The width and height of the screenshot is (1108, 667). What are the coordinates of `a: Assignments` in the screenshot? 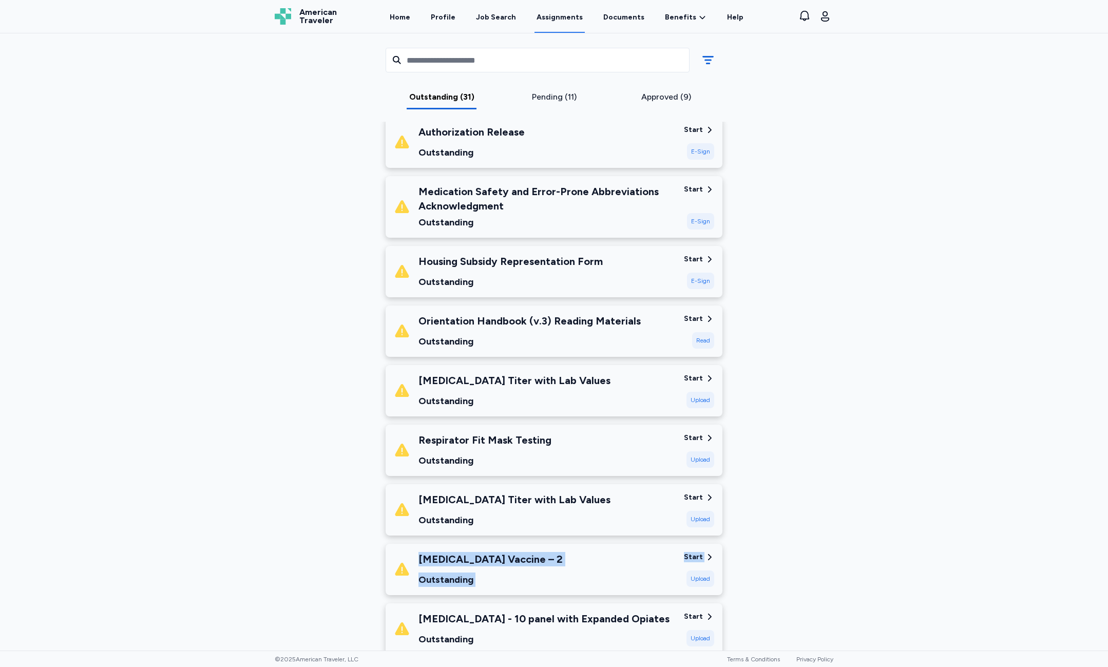 It's located at (560, 17).